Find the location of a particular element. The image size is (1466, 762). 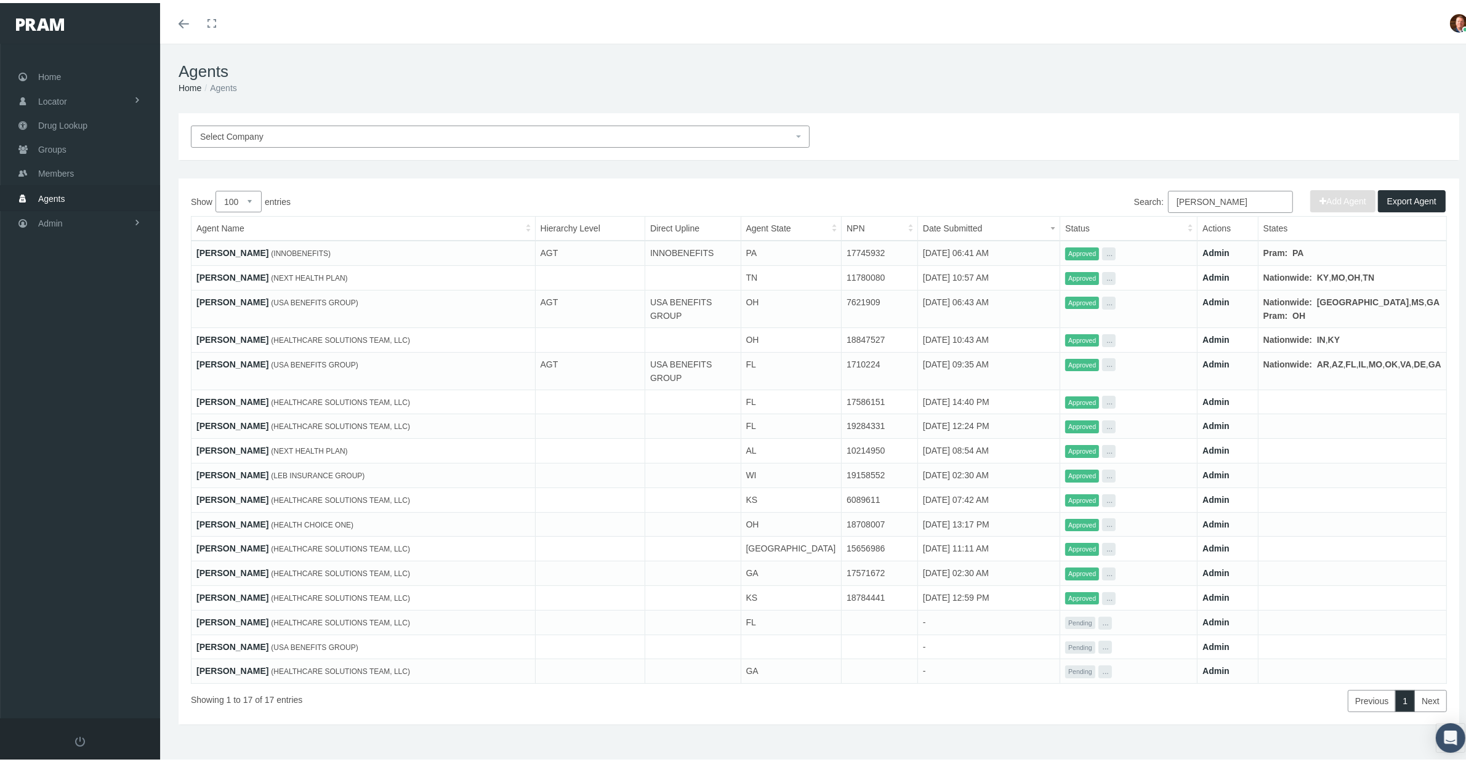

label: Show entries is located at coordinates (505, 198).